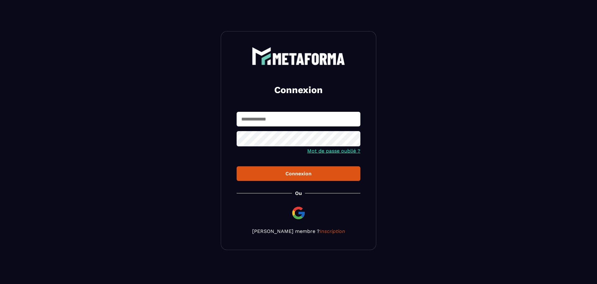  What do you see at coordinates (299, 90) in the screenshot?
I see `h2: Connexion` at bounding box center [299, 90].